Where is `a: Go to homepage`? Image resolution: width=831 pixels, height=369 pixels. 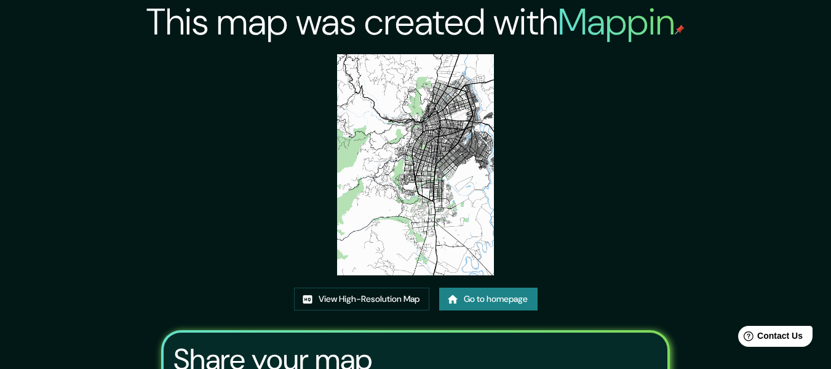
a: Go to homepage is located at coordinates (489, 298).